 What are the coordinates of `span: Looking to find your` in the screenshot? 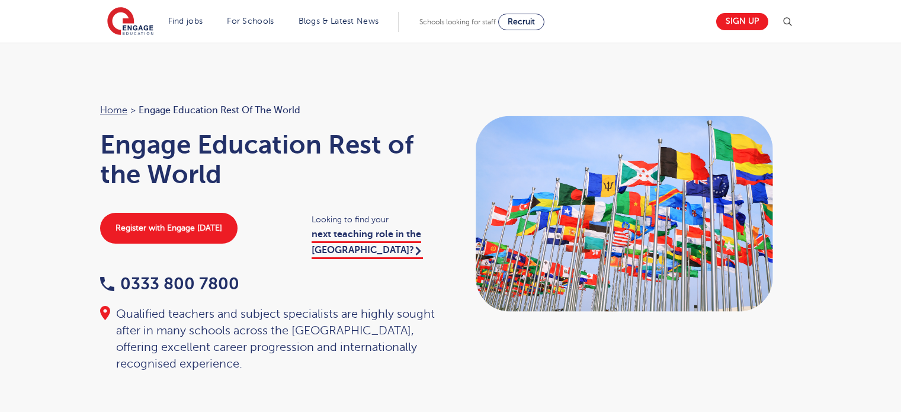 It's located at (375, 219).